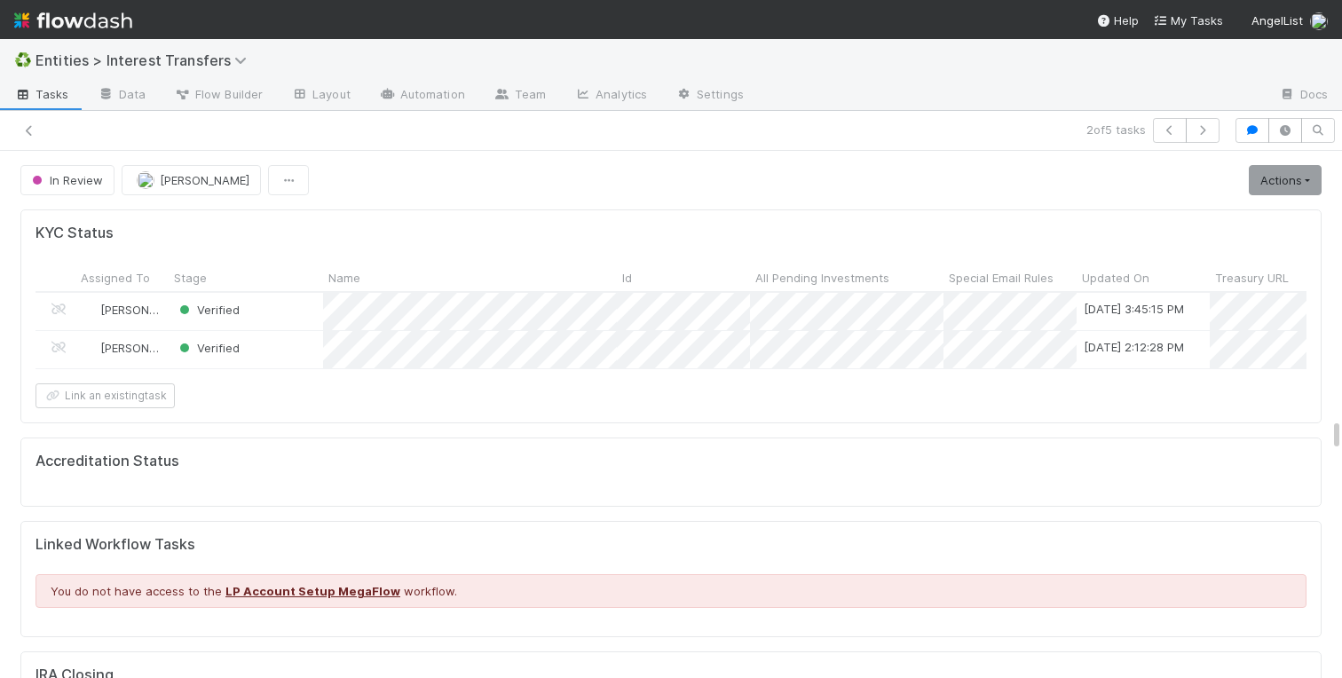 The image size is (1342, 678). Describe the element at coordinates (42, 94) in the screenshot. I see `span: Tasks` at that location.